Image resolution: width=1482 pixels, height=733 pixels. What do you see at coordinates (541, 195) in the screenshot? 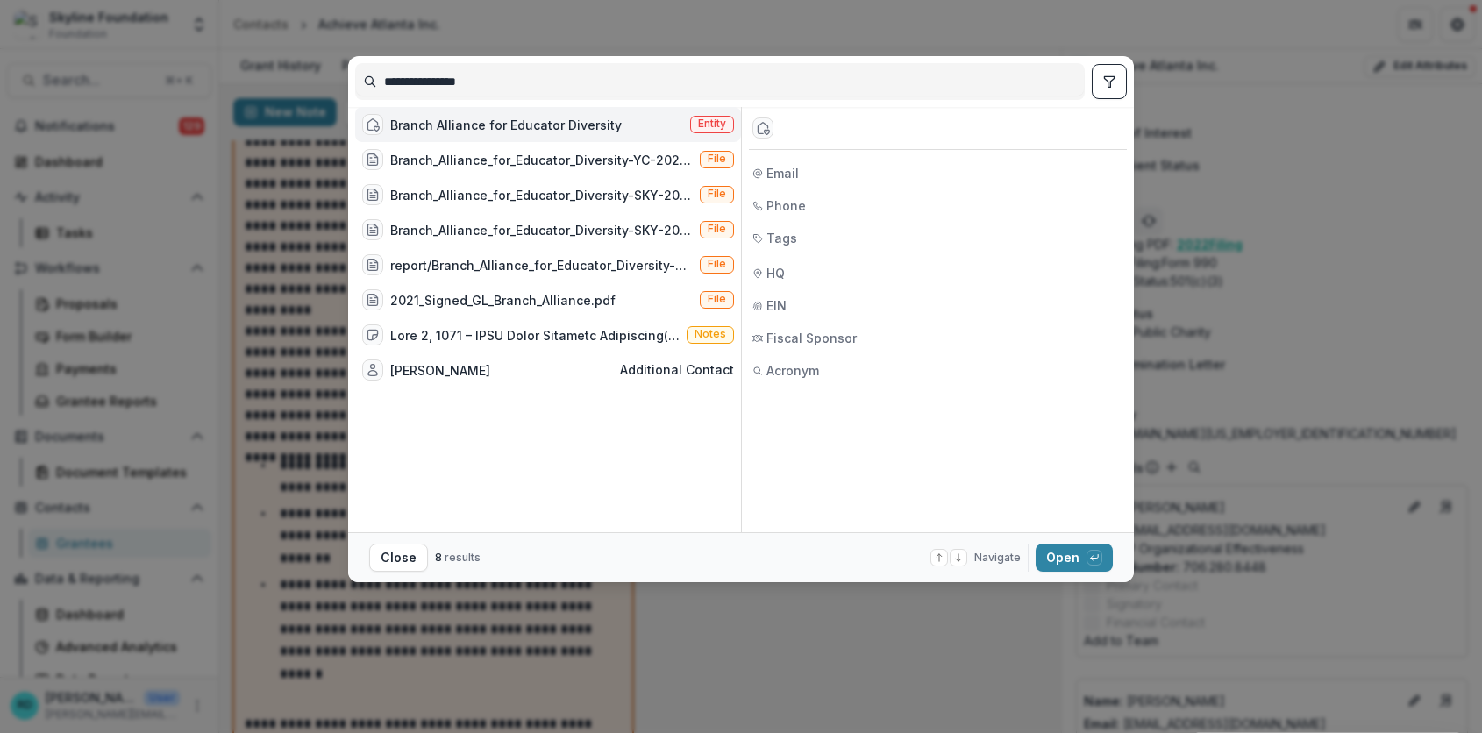
I see `div: Branch_Alliance_for_Educator_Diversity-SKY-2023-58378.pdf` at bounding box center [541, 195].